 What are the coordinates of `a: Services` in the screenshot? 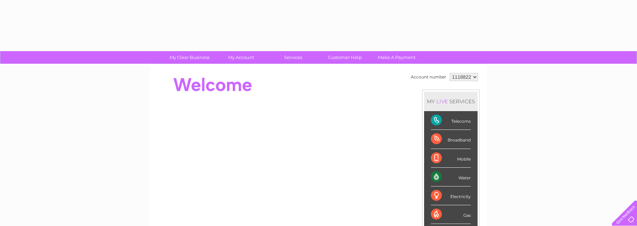 It's located at (293, 57).